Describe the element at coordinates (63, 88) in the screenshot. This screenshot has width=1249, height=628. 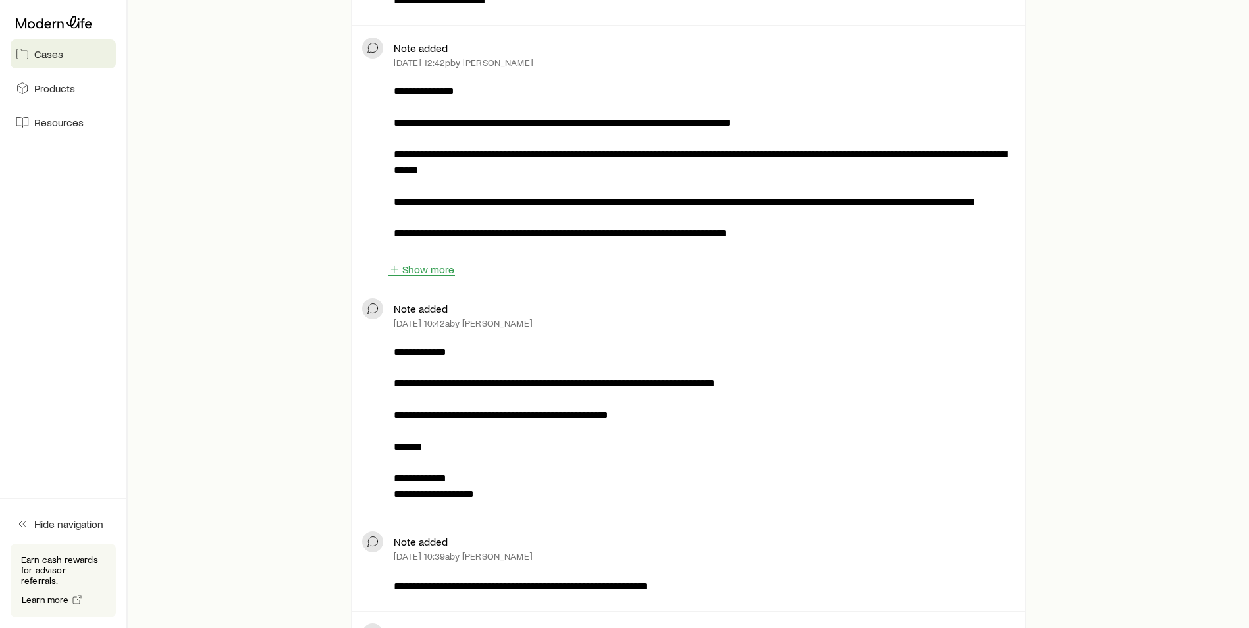
I see `a: Products` at that location.